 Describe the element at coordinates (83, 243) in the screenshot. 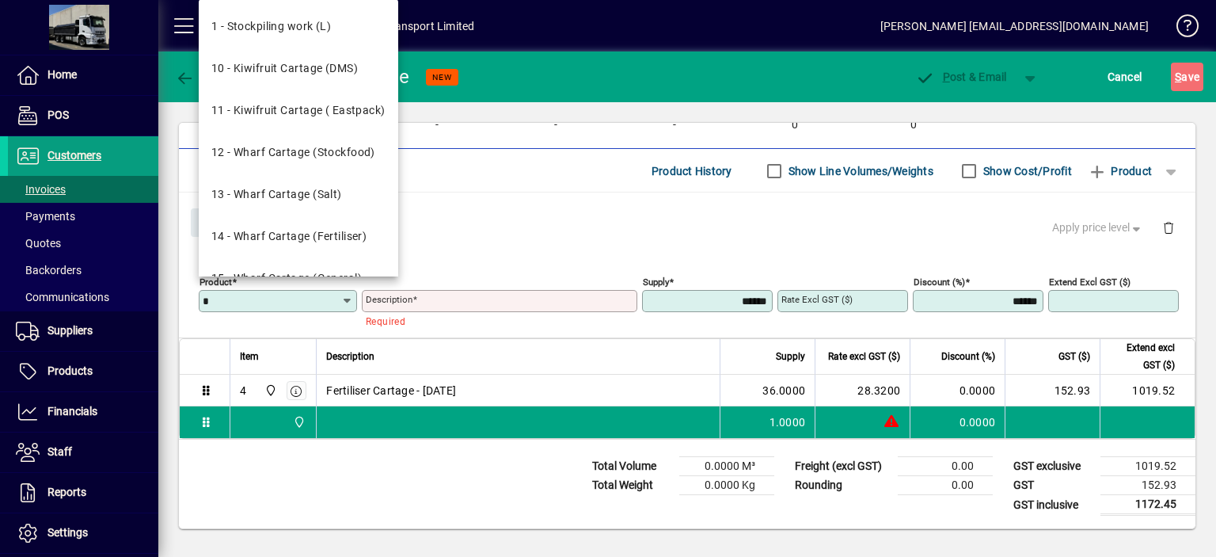

I see `a: Quotes` at that location.